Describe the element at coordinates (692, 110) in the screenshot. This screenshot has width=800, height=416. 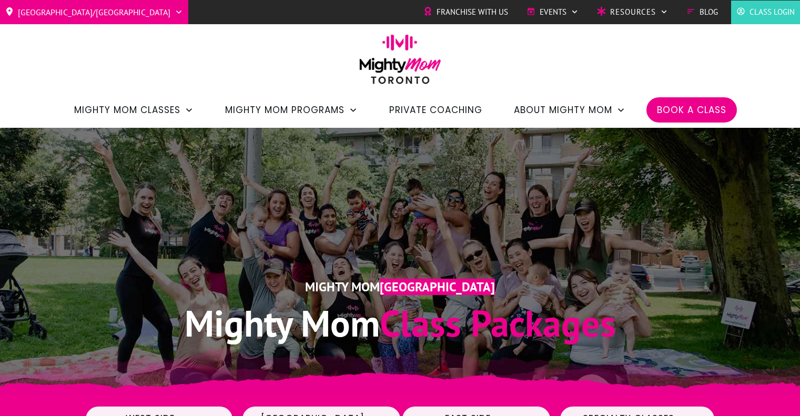
I see `a: Book a Class` at that location.